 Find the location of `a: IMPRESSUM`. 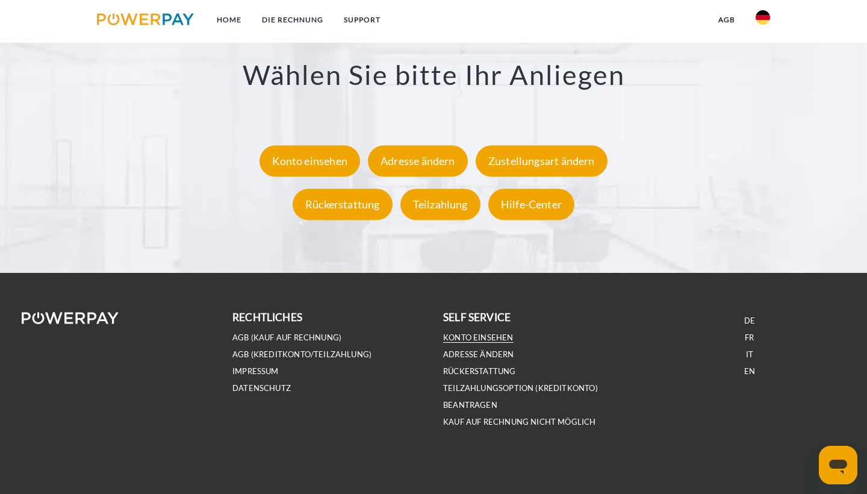

a: IMPRESSUM is located at coordinates (255, 371).